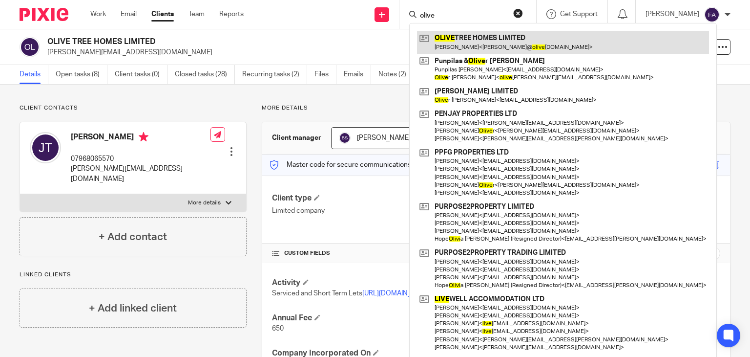 This screenshot has width=750, height=357. I want to click on h4: + Add contact, so click(133, 236).